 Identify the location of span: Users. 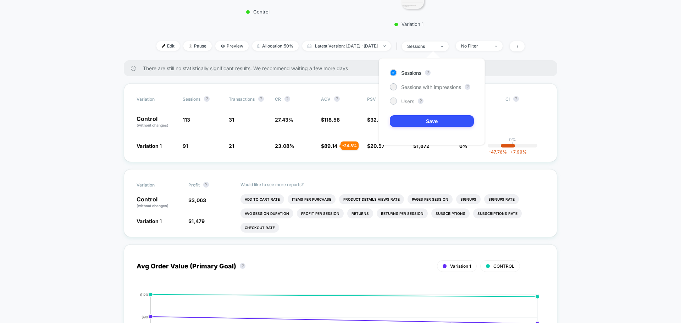
(408, 101).